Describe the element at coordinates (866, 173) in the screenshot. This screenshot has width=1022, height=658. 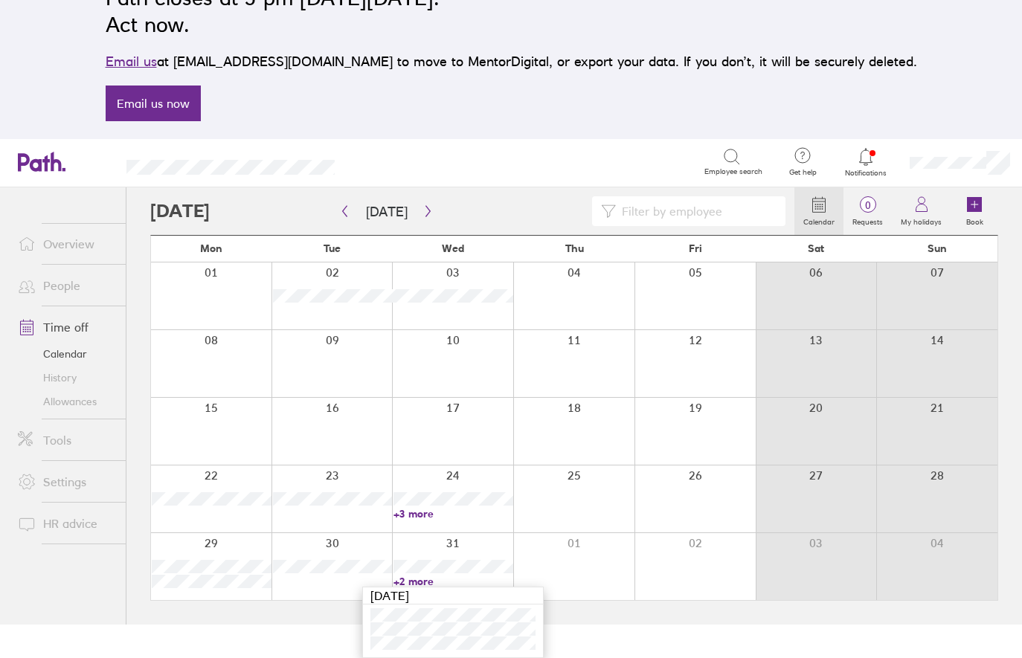
I see `span: Notifications` at that location.